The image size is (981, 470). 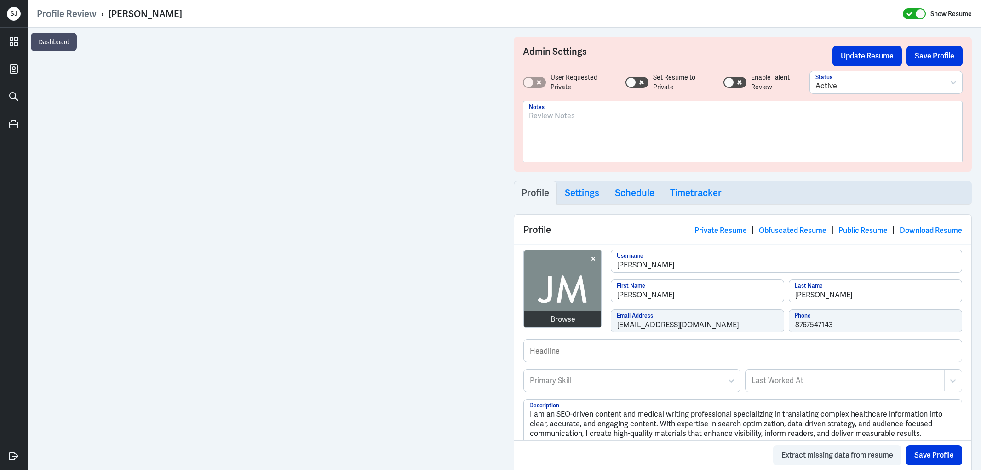 I want to click on input: Headline, so click(x=743, y=350).